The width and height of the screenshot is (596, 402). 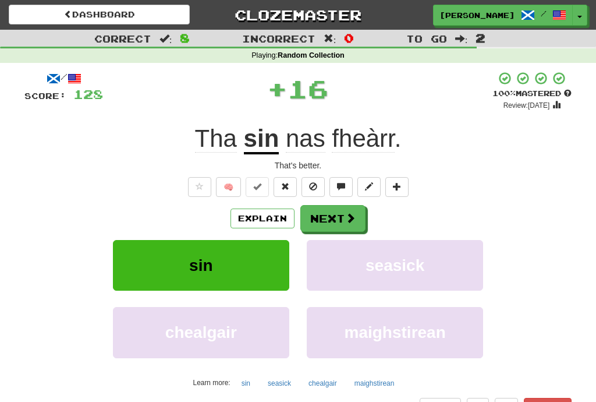 What do you see at coordinates (306, 139) in the screenshot?
I see `span: nas` at bounding box center [306, 139].